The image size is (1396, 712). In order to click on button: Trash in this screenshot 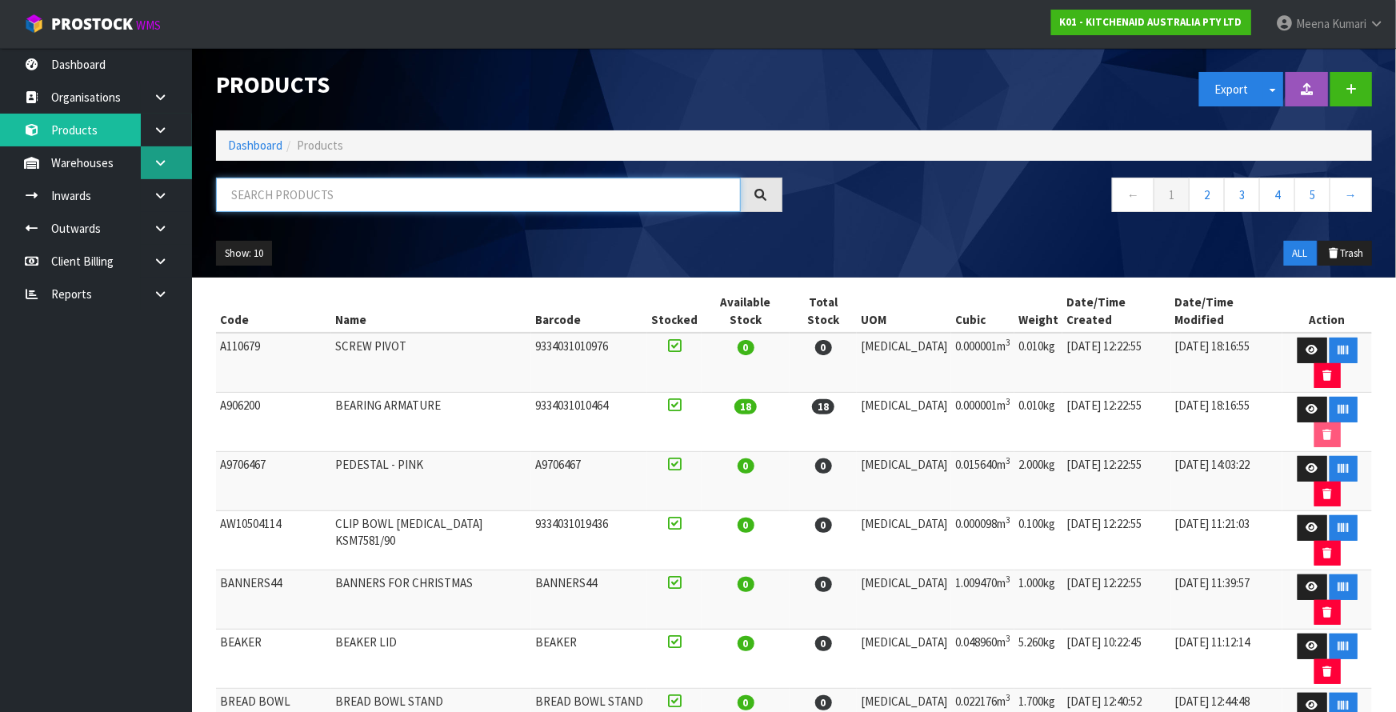, I will do `click(1345, 254)`.